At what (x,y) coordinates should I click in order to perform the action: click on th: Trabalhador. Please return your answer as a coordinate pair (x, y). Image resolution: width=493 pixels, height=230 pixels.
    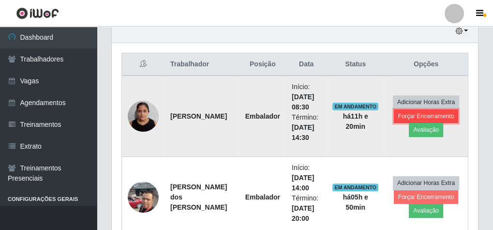
    Looking at the image, I should click on (202, 64).